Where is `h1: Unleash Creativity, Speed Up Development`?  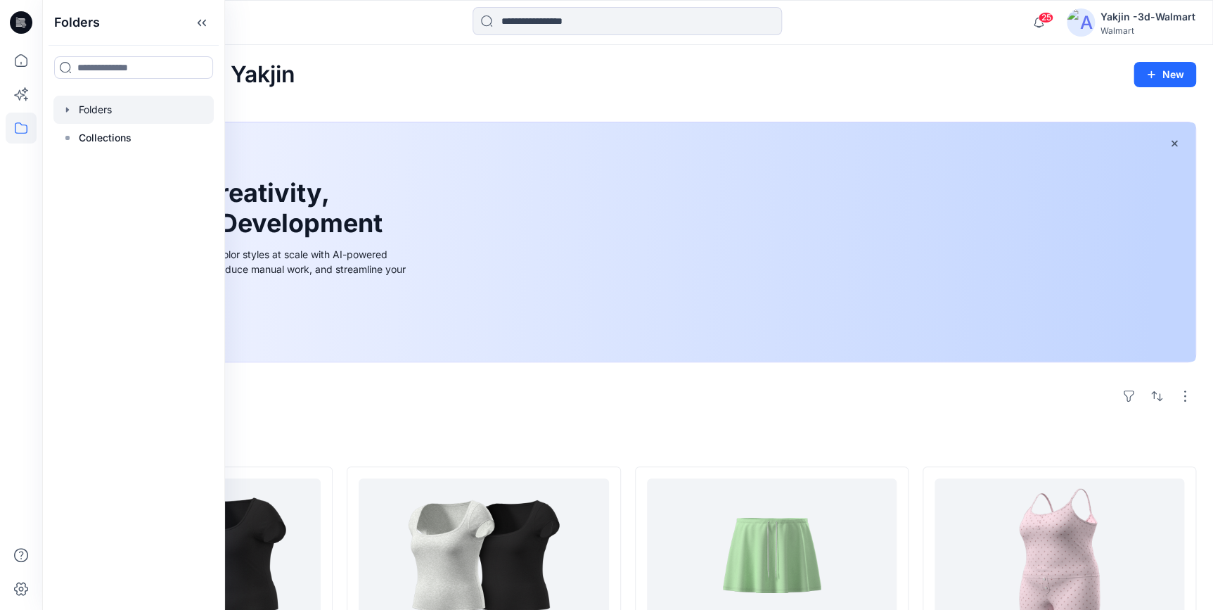
h1: Unleash Creativity, Speed Up Development is located at coordinates (241, 208).